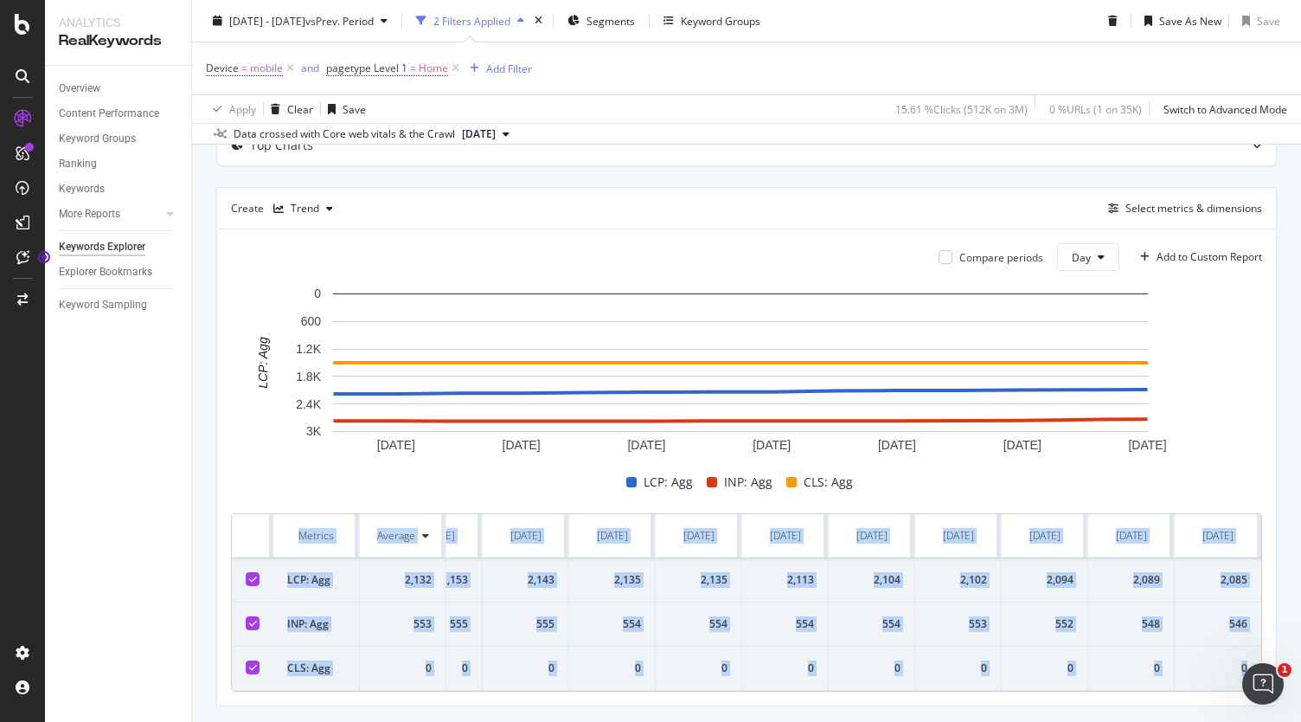 This screenshot has width=1301, height=722. I want to click on span: vs Prev. Period, so click(339, 20).